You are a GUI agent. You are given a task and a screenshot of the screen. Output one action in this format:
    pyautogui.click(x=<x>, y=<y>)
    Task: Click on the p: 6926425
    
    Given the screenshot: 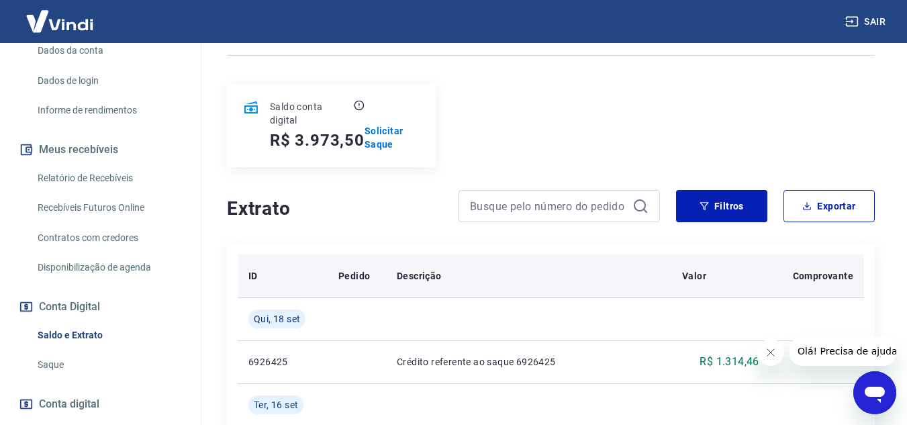 What is the action you would take?
    pyautogui.click(x=282, y=362)
    